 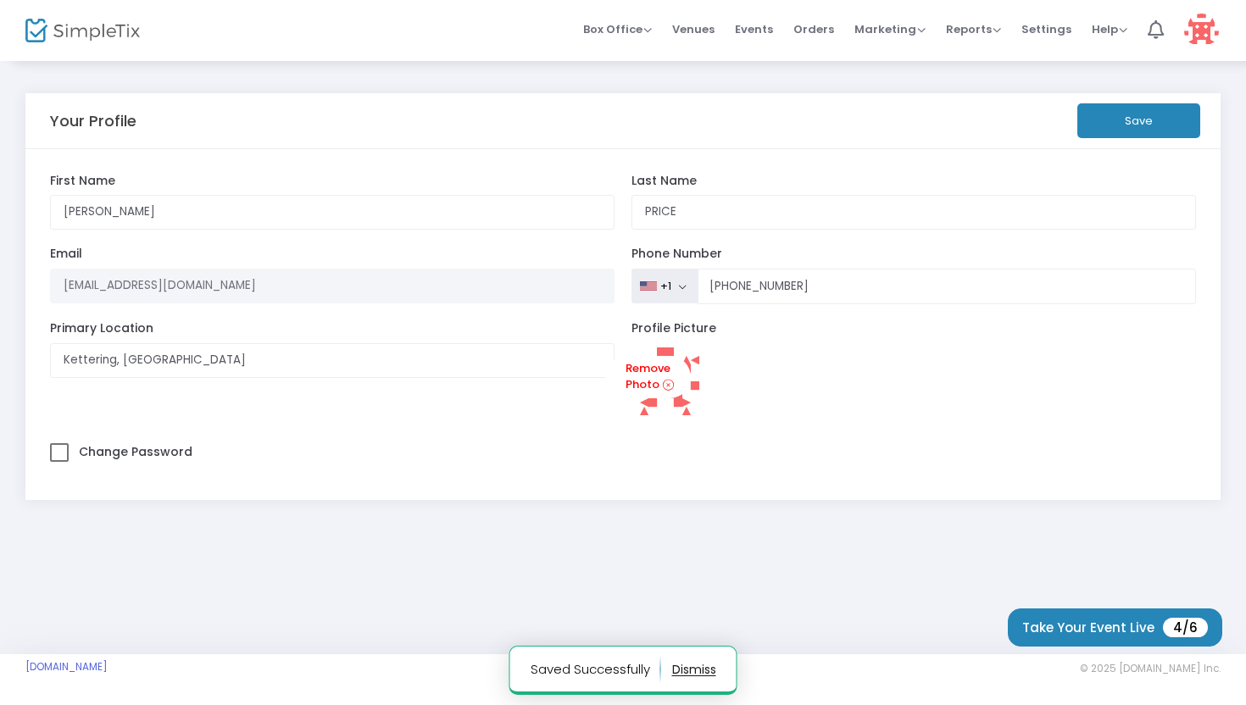 I want to click on span: Help, so click(x=1110, y=29).